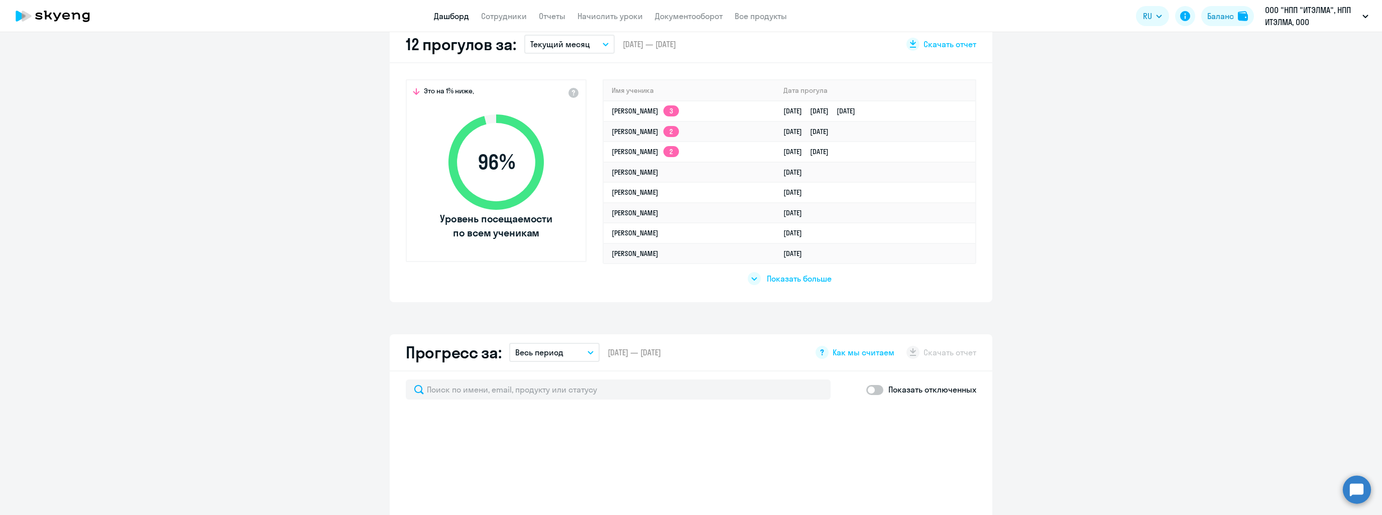 The width and height of the screenshot is (1382, 515). I want to click on button: RU, so click(1152, 16).